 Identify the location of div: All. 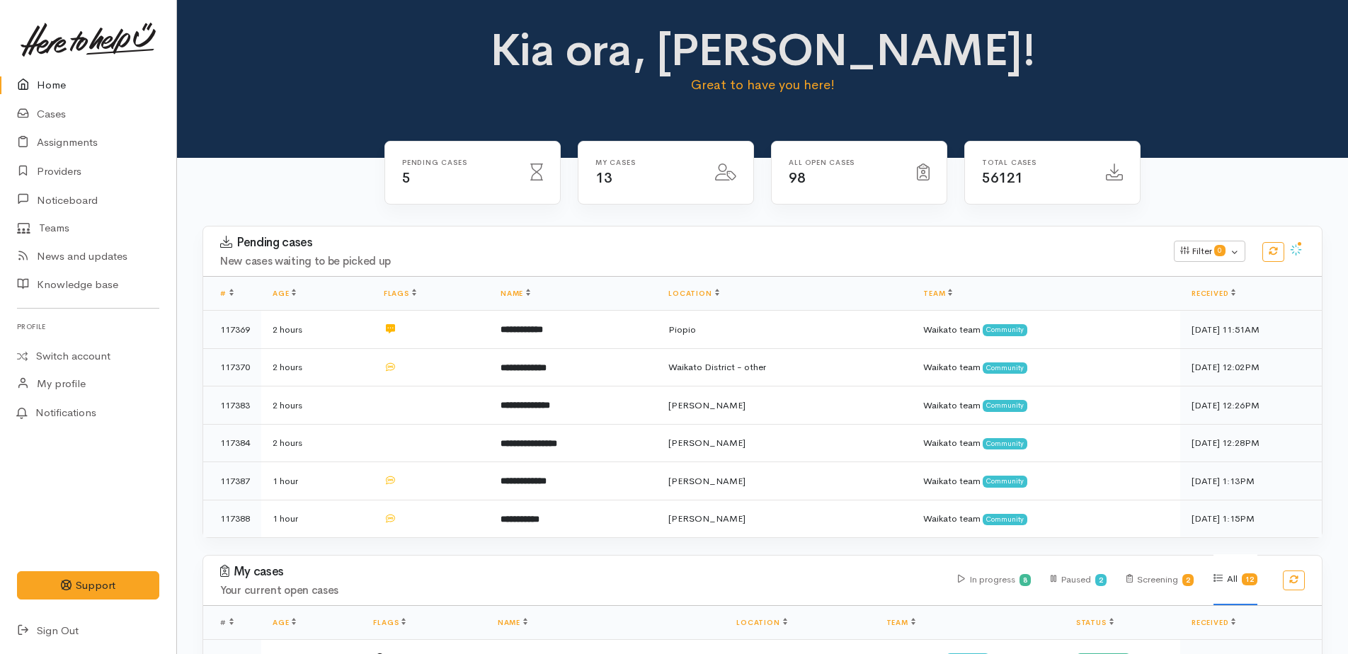
(1235, 580).